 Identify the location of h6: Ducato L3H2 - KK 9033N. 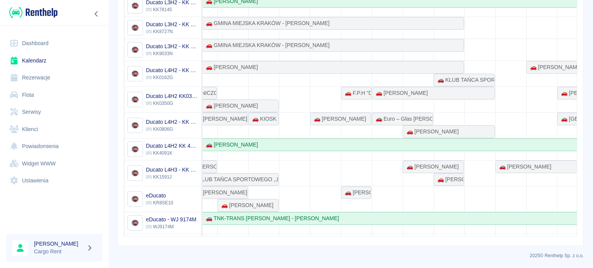
(172, 46).